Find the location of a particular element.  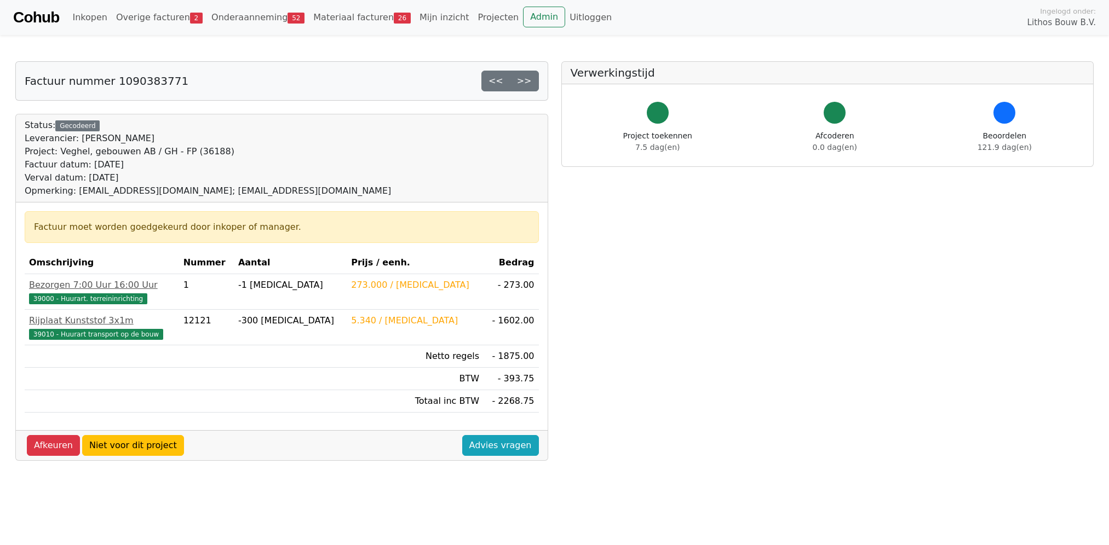

th: Bedrag is located at coordinates (511, 263).